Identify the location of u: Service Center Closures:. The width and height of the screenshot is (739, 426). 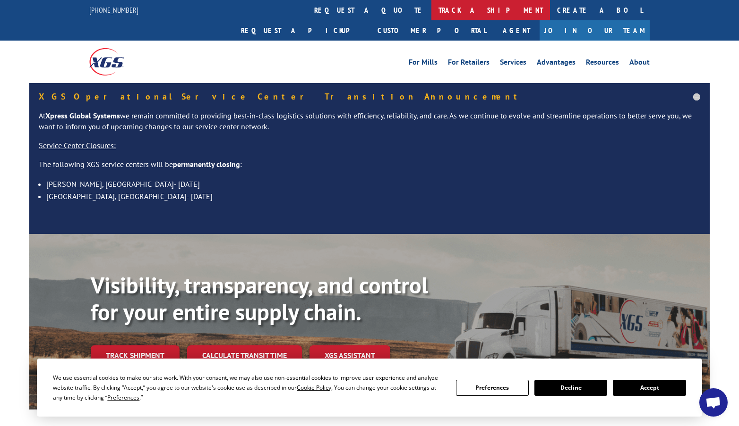
(77, 145).